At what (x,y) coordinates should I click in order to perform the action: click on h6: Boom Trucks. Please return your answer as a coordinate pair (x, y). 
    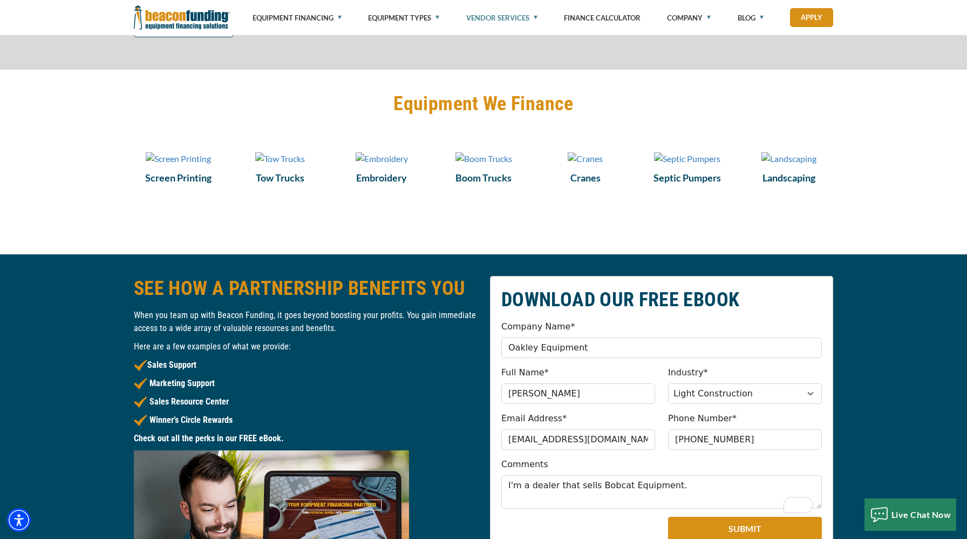
    Looking at the image, I should click on (483, 178).